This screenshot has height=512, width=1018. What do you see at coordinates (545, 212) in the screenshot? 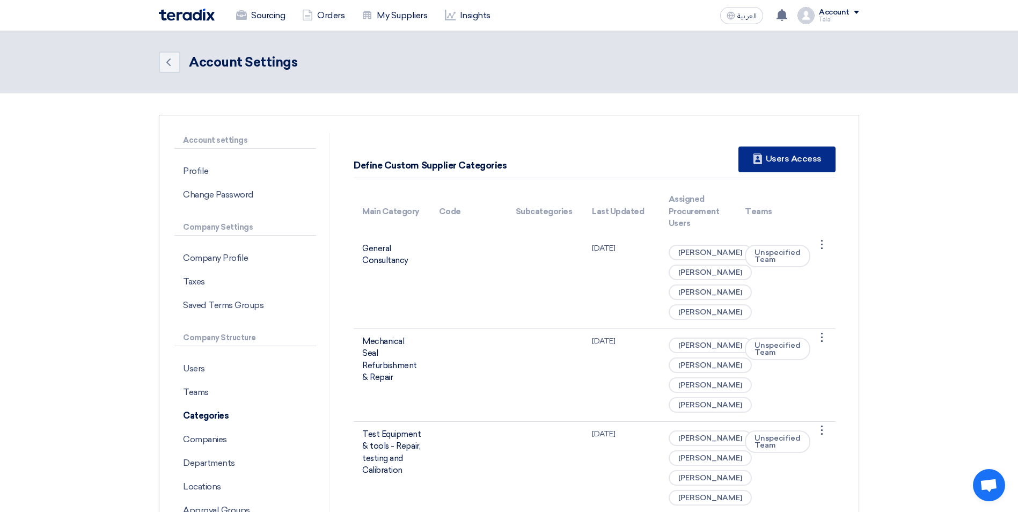
I see `th: Subcategories` at bounding box center [545, 212].